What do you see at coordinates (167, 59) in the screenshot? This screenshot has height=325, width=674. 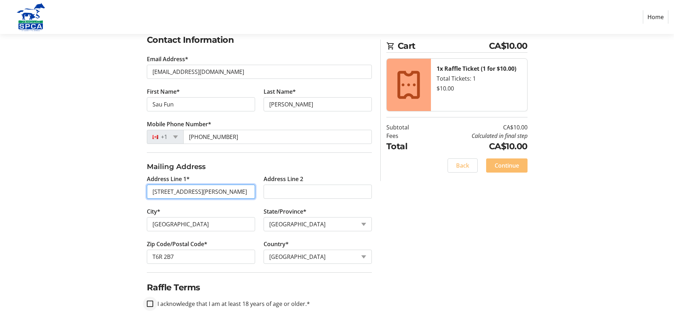 I see `label: Email Address*` at bounding box center [167, 59].